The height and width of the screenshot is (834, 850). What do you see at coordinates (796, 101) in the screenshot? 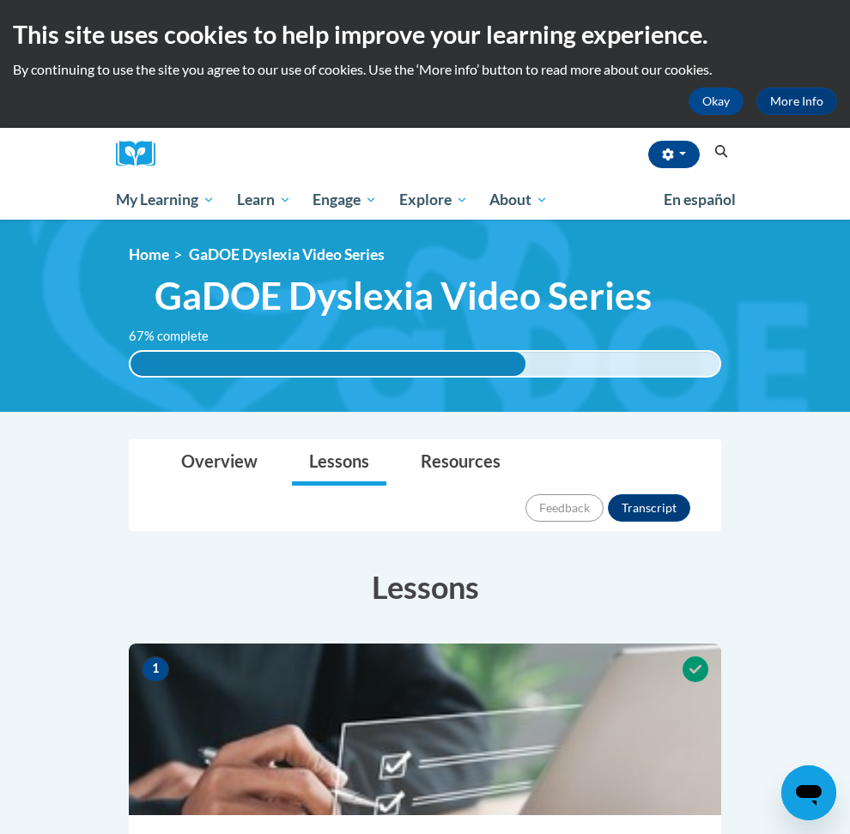
I see `a: More Info` at bounding box center [796, 101].